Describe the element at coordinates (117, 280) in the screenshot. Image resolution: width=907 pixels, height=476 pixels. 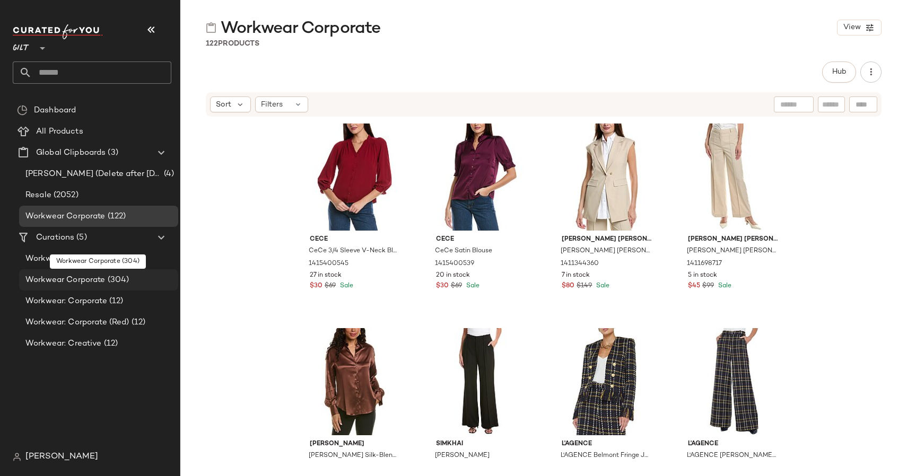
I see `span: (304)` at that location.